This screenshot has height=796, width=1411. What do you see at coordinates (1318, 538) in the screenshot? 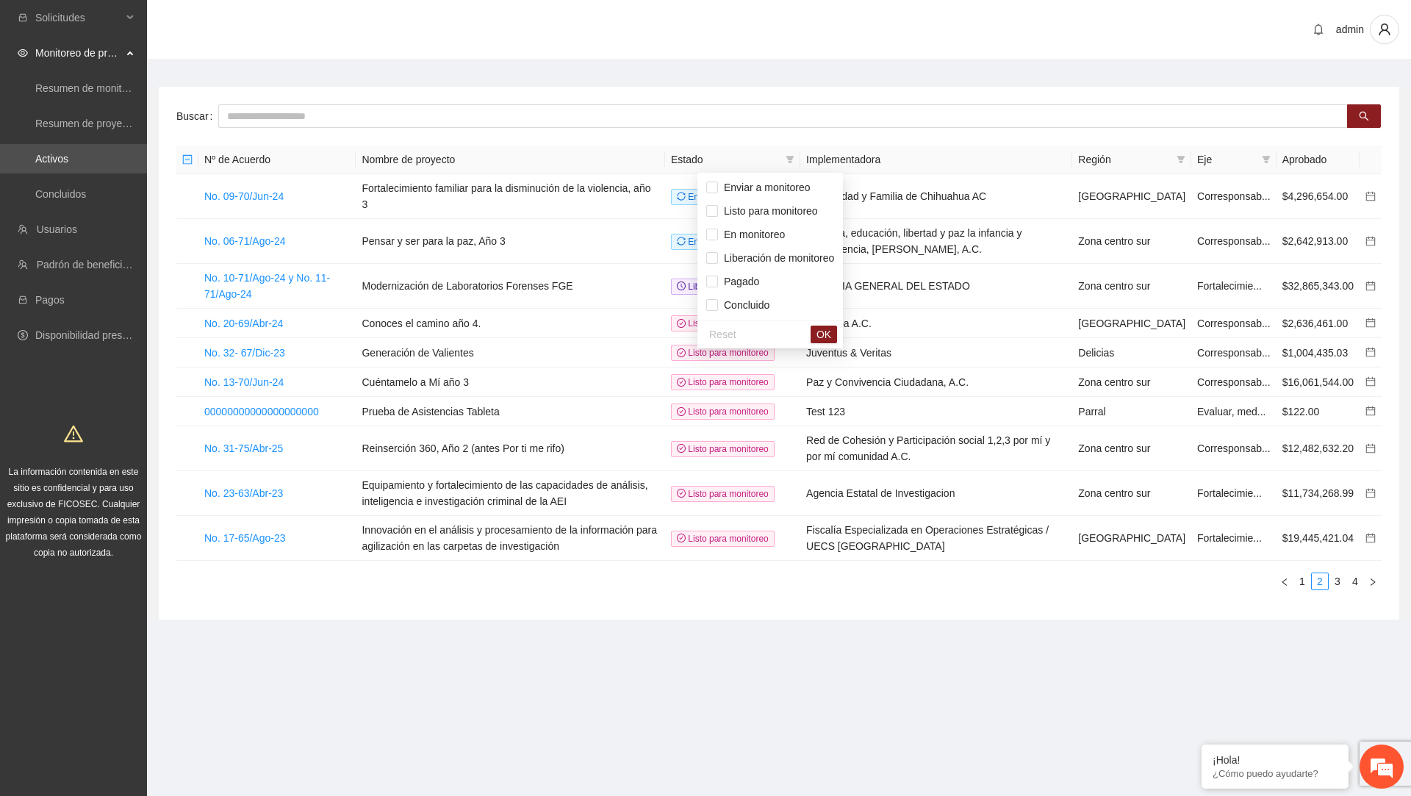
I see `td: $19,445,421.04` at bounding box center [1318, 538].